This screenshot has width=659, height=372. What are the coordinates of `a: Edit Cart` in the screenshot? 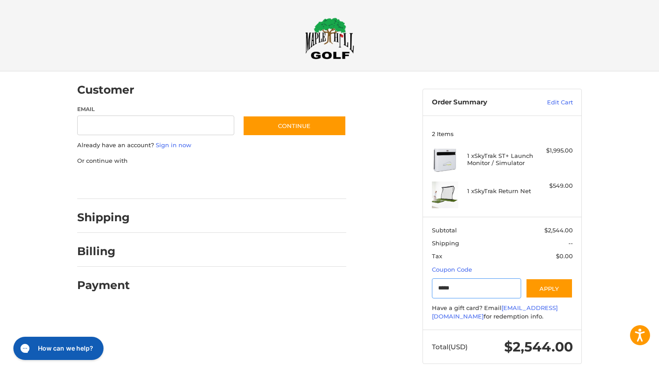 It's located at (550, 103).